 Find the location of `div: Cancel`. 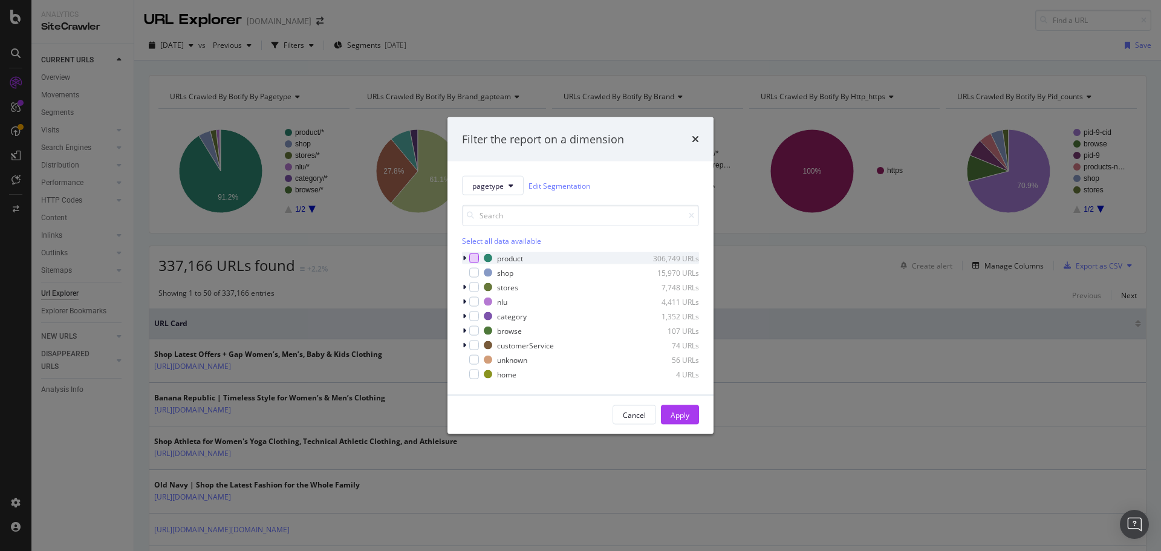

div: Cancel is located at coordinates (635, 414).